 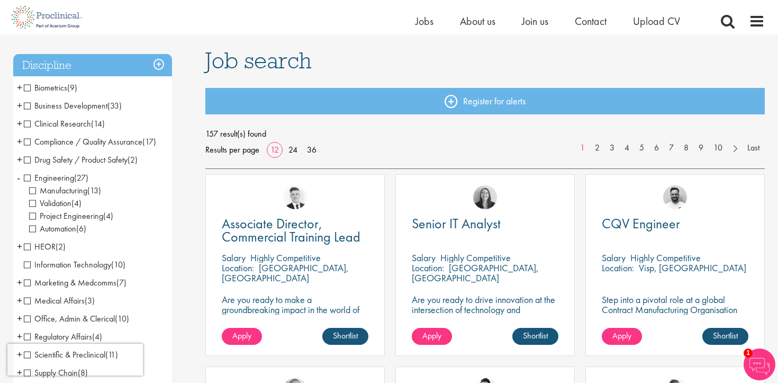 What do you see at coordinates (291, 230) in the screenshot?
I see `span: Associate Director, Commercial Training Lead` at bounding box center [291, 230].